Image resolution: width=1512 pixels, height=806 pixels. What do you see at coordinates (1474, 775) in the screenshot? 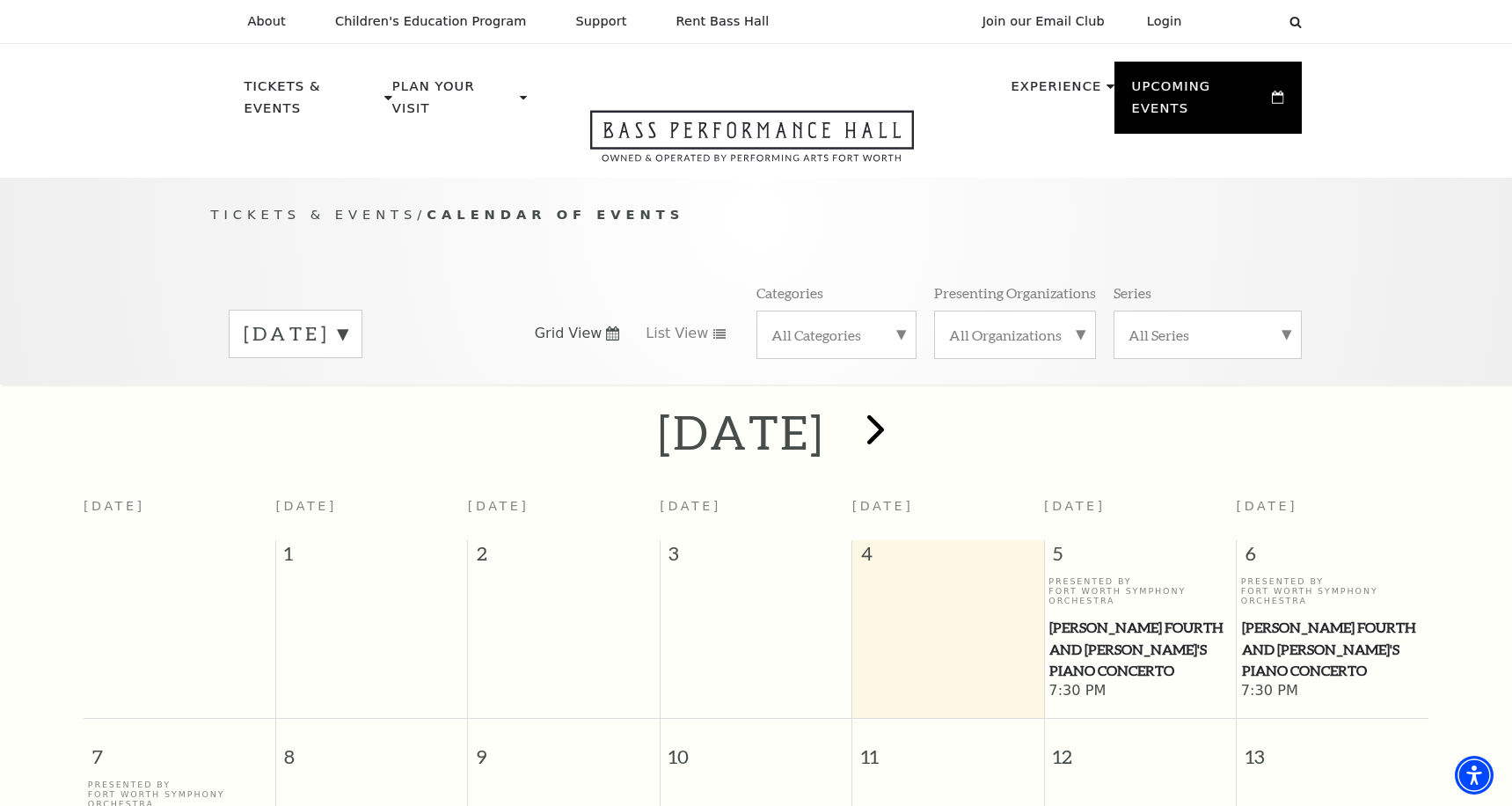
I see `div: Accessibility Menu` at bounding box center [1474, 775].